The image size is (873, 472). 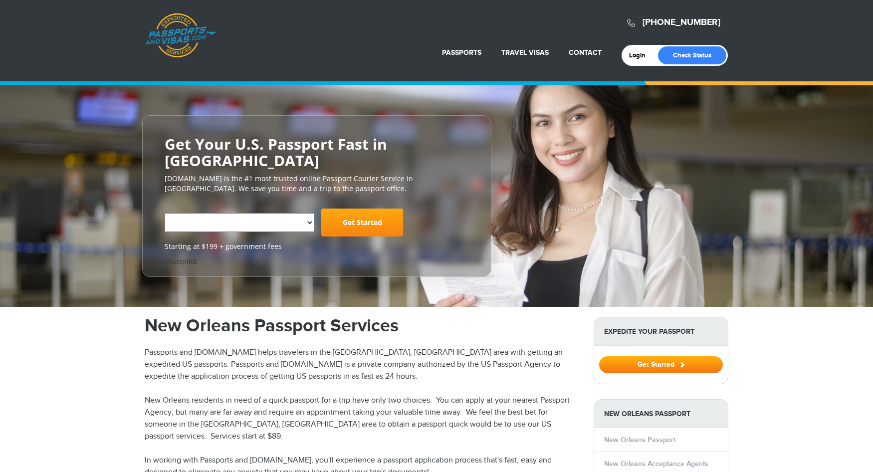 I want to click on button: Get Started, so click(x=661, y=365).